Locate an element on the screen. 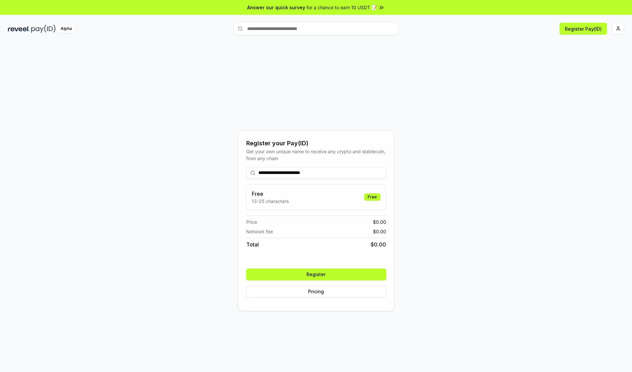 Image resolution: width=632 pixels, height=372 pixels. span: Network fee is located at coordinates (259, 231).